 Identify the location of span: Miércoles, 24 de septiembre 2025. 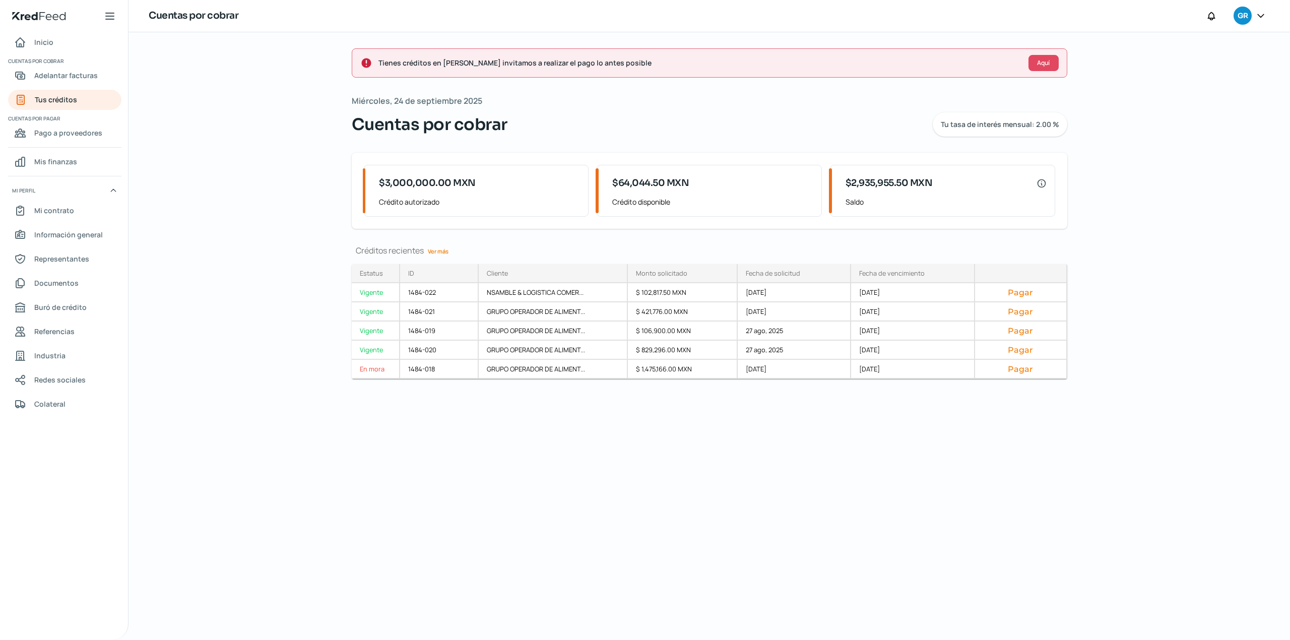
(417, 101).